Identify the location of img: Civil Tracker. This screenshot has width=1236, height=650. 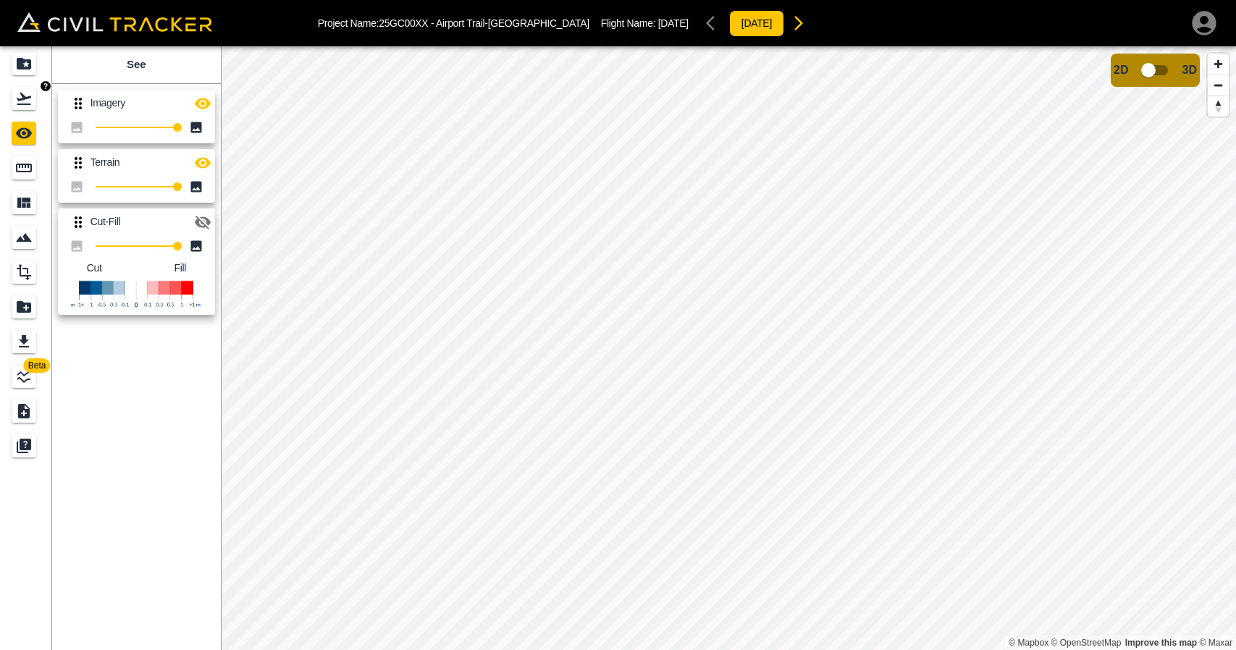
(114, 22).